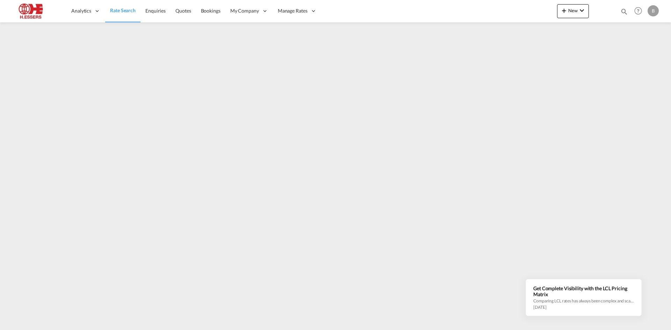  I want to click on div: icon-magnify, so click(624, 13).